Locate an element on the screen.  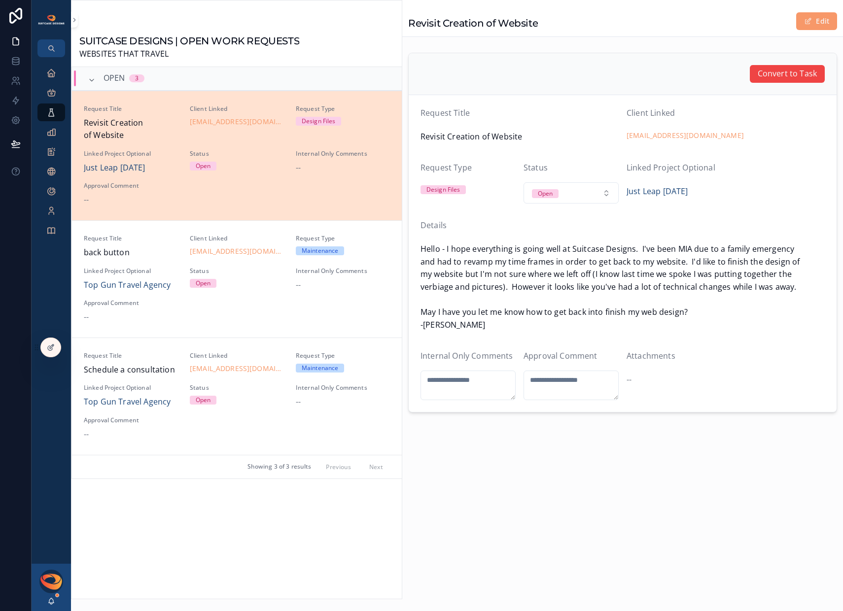
div: 3 is located at coordinates (136, 78).